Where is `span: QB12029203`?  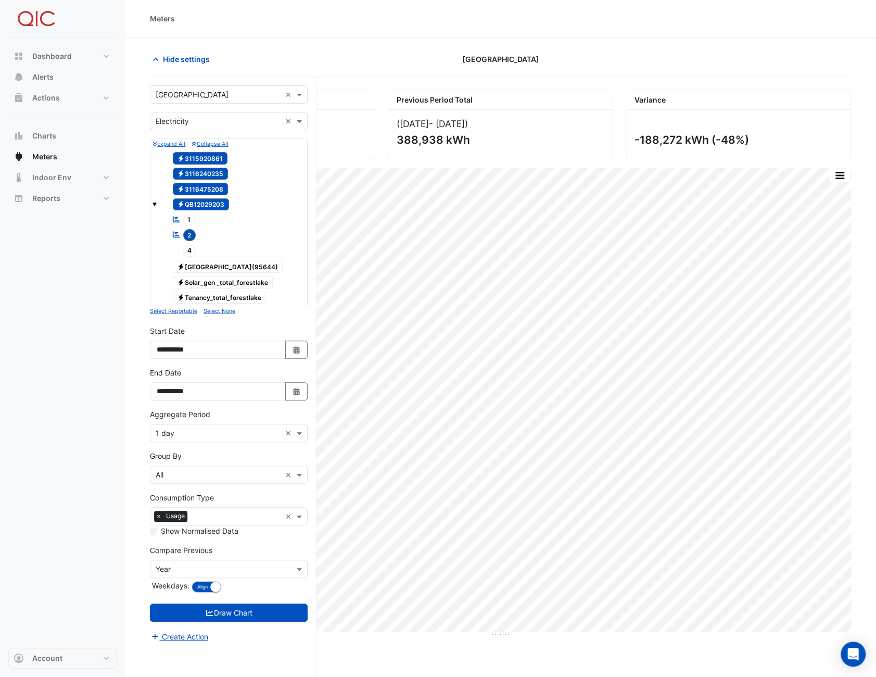
span: QB12029203 is located at coordinates (201, 205).